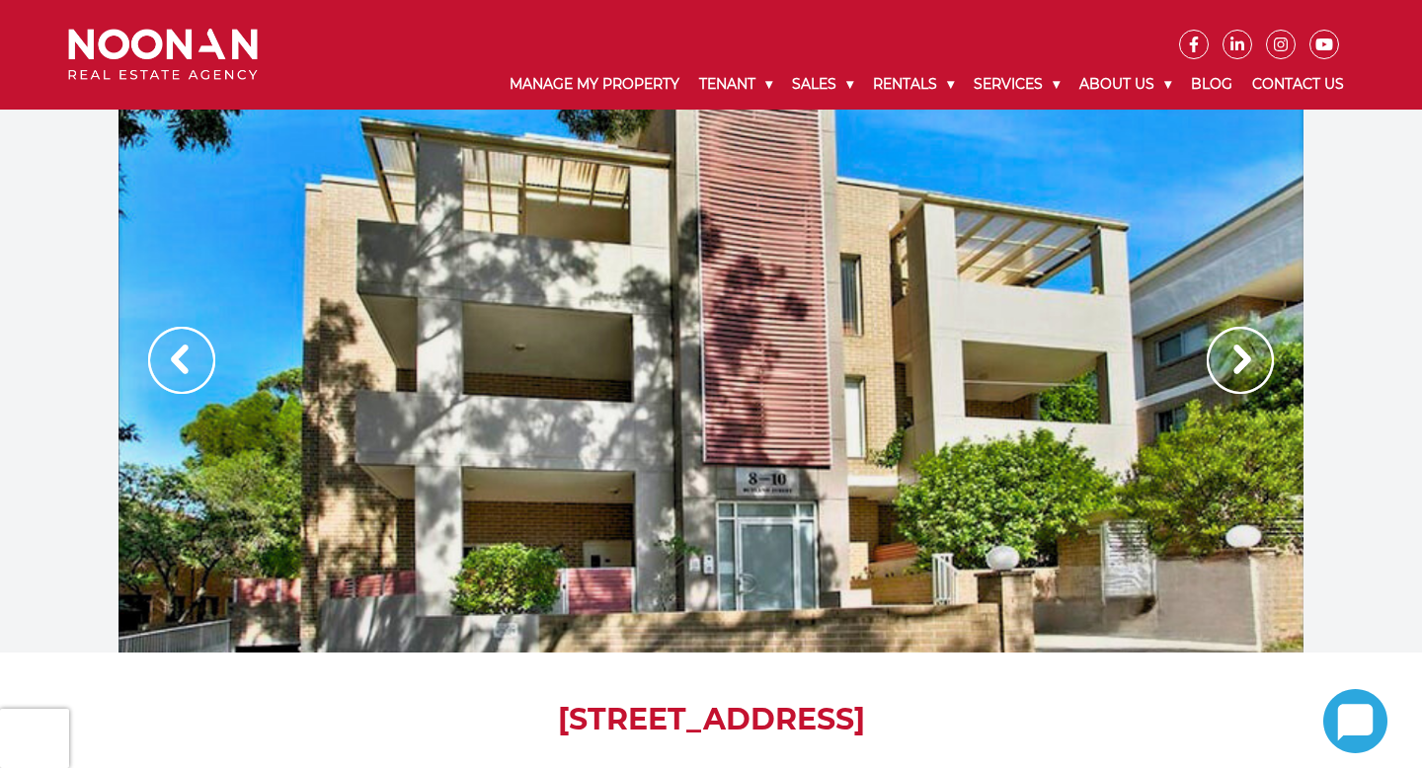  I want to click on a: Services, so click(1016, 84).